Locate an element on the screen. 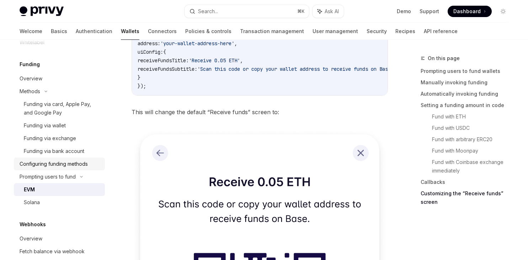 The height and width of the screenshot is (260, 528). a: Demo is located at coordinates (404, 11).